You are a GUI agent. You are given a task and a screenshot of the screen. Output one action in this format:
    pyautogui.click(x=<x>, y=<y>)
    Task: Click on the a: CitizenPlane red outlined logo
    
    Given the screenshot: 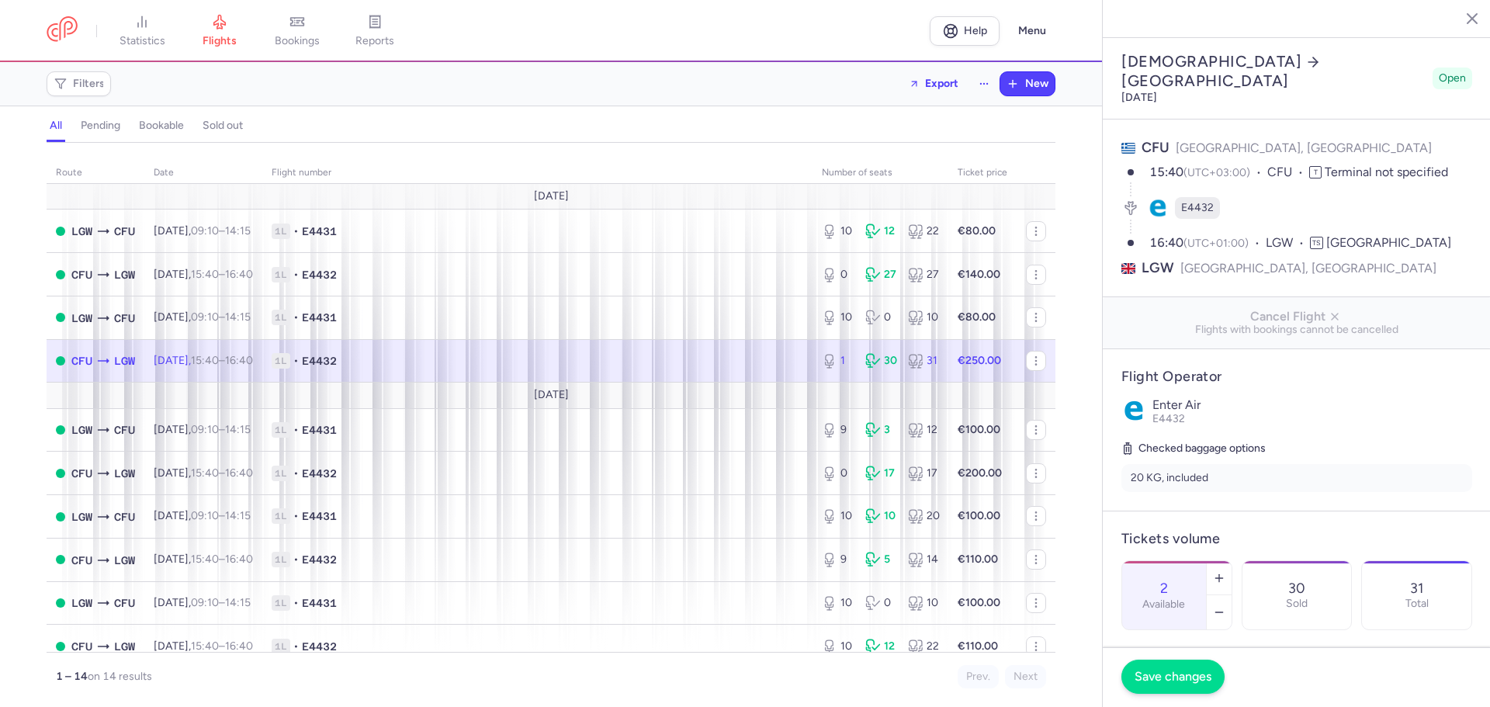 What is the action you would take?
    pyautogui.click(x=62, y=30)
    